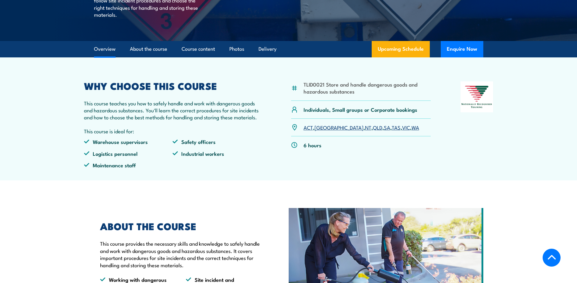 The image size is (577, 283). What do you see at coordinates (173, 110) in the screenshot?
I see `p: This course teaches you how to safely handle and work with dangerous goods and hazardous substanc...` at bounding box center [173, 110].